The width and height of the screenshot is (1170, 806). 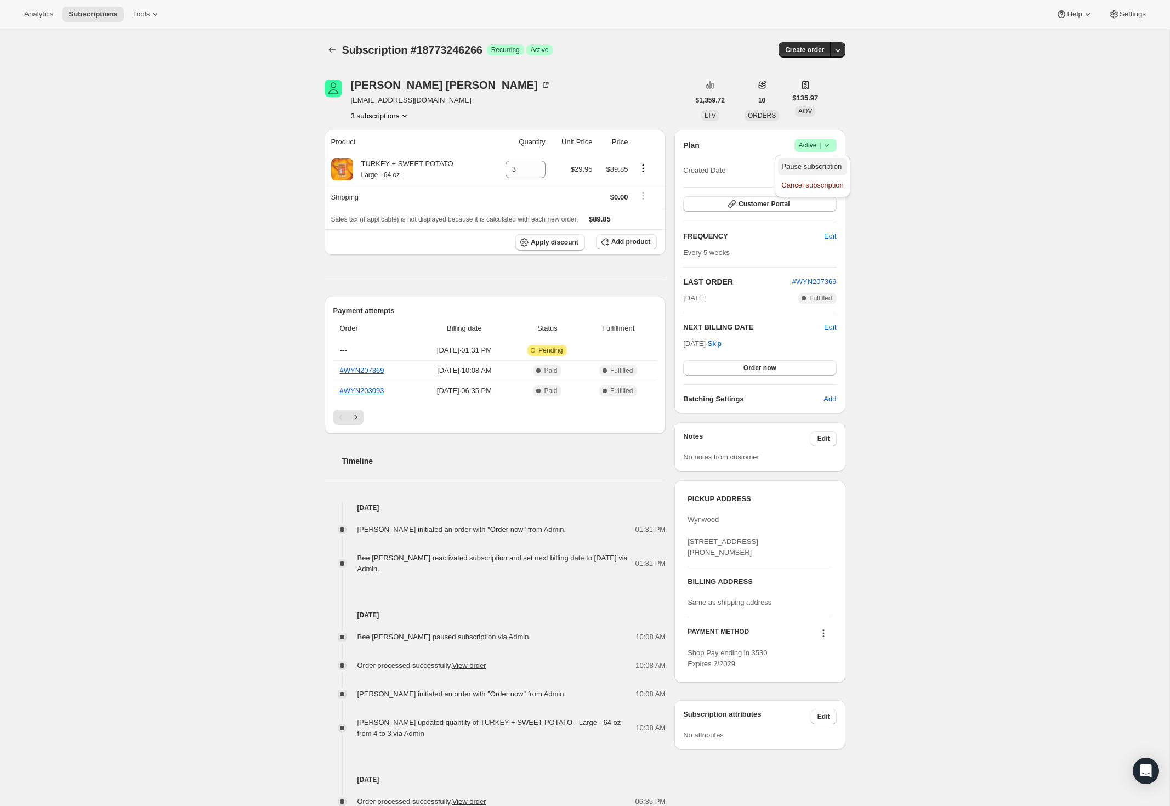 What do you see at coordinates (761, 100) in the screenshot?
I see `span: 10` at bounding box center [761, 100].